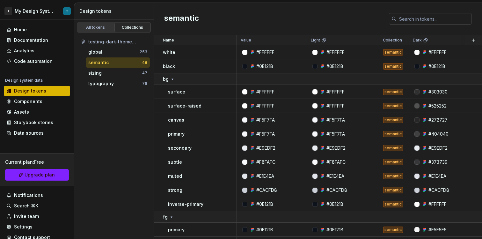  I want to click on div: #525252, so click(438, 106).